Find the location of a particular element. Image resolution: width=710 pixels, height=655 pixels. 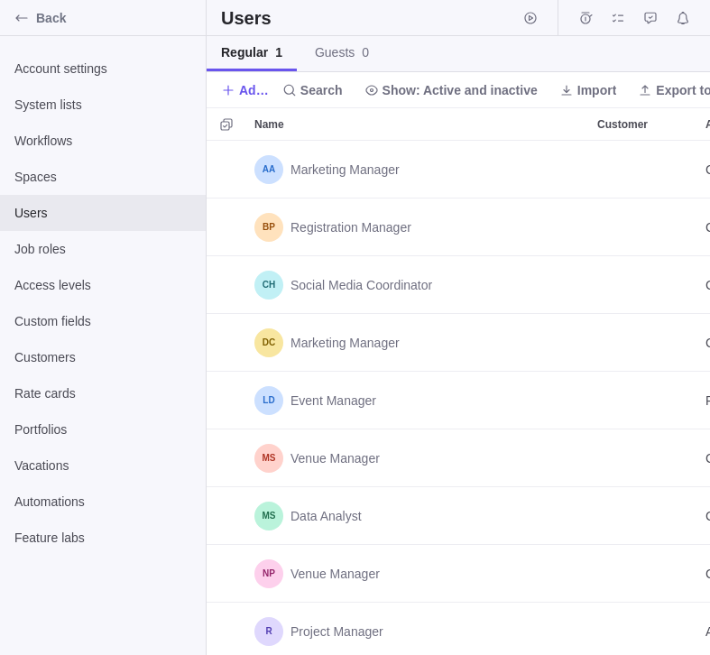

span: Back is located at coordinates (117, 18).